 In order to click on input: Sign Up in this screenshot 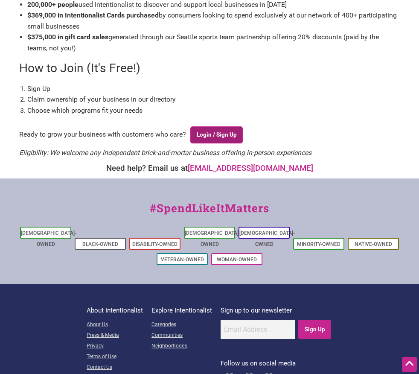, I will do `click(315, 329)`.